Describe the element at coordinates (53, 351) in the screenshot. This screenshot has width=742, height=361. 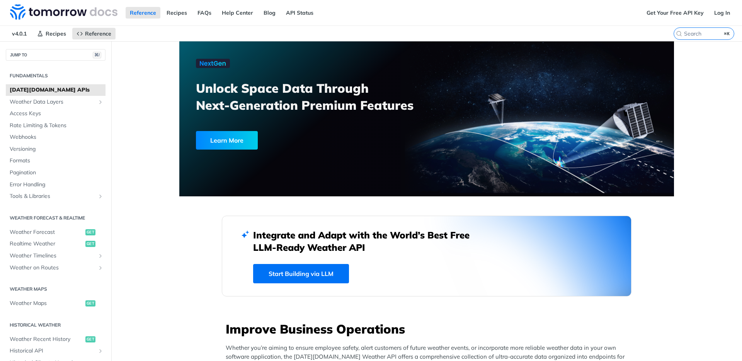
I see `span: Historical API` at that location.